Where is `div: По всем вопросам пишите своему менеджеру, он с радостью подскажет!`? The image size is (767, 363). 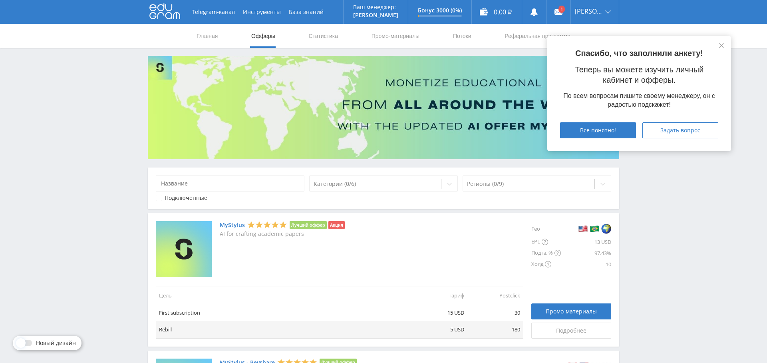 div: По всем вопросам пишите своему менеджеру, он с радостью подскажет! is located at coordinates (640, 100).